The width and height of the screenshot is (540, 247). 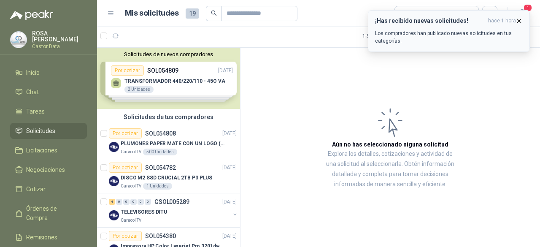 I want to click on p: Explora los detalles, cotizaciones y actividad de una solicitud al seleccionarla. Obtén informaci..., so click(x=390, y=169).